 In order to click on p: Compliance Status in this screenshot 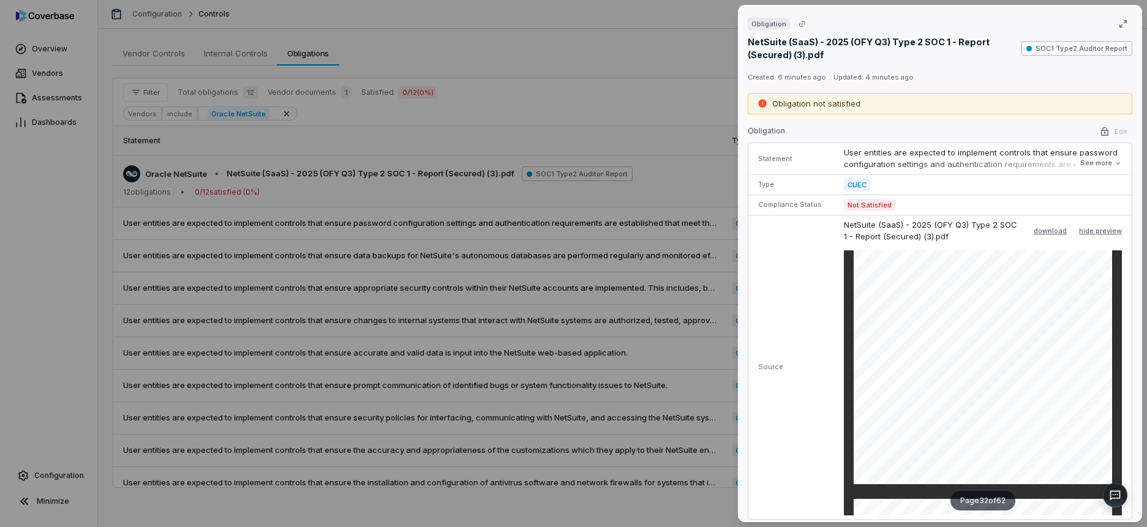, I will do `click(794, 205)`.